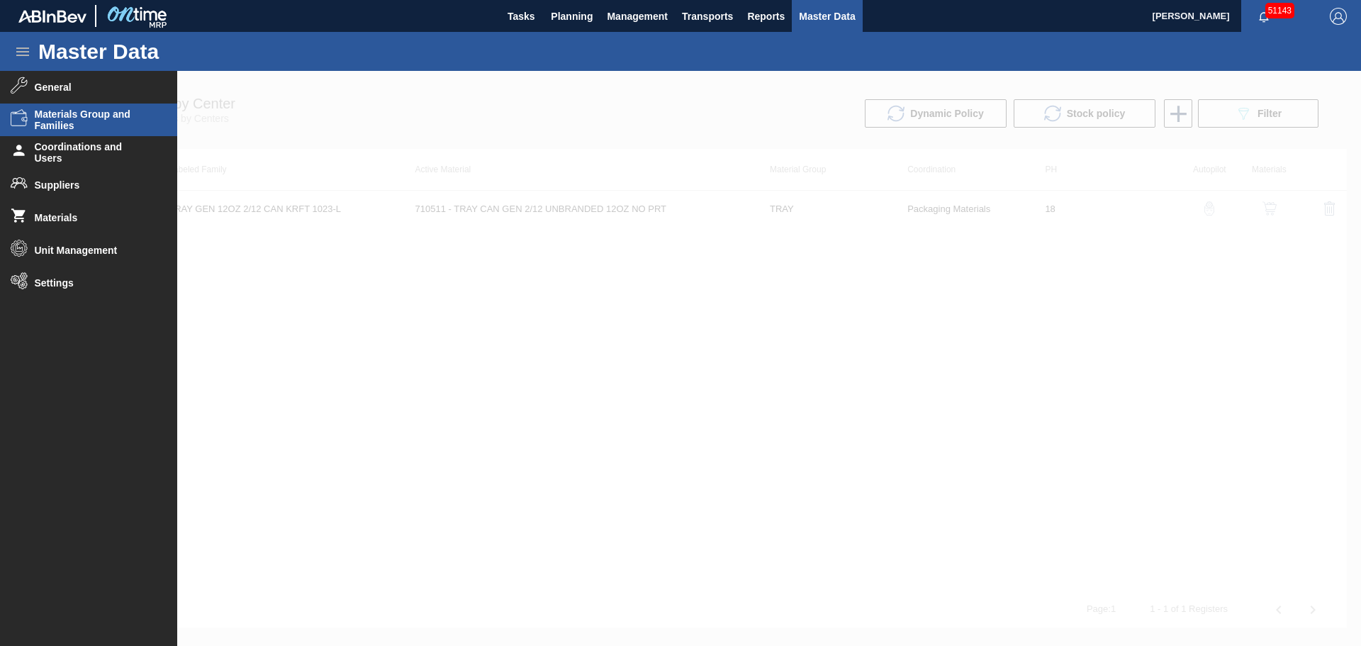 The image size is (1361, 646). Describe the element at coordinates (1279, 11) in the screenshot. I see `span: 51143` at that location.